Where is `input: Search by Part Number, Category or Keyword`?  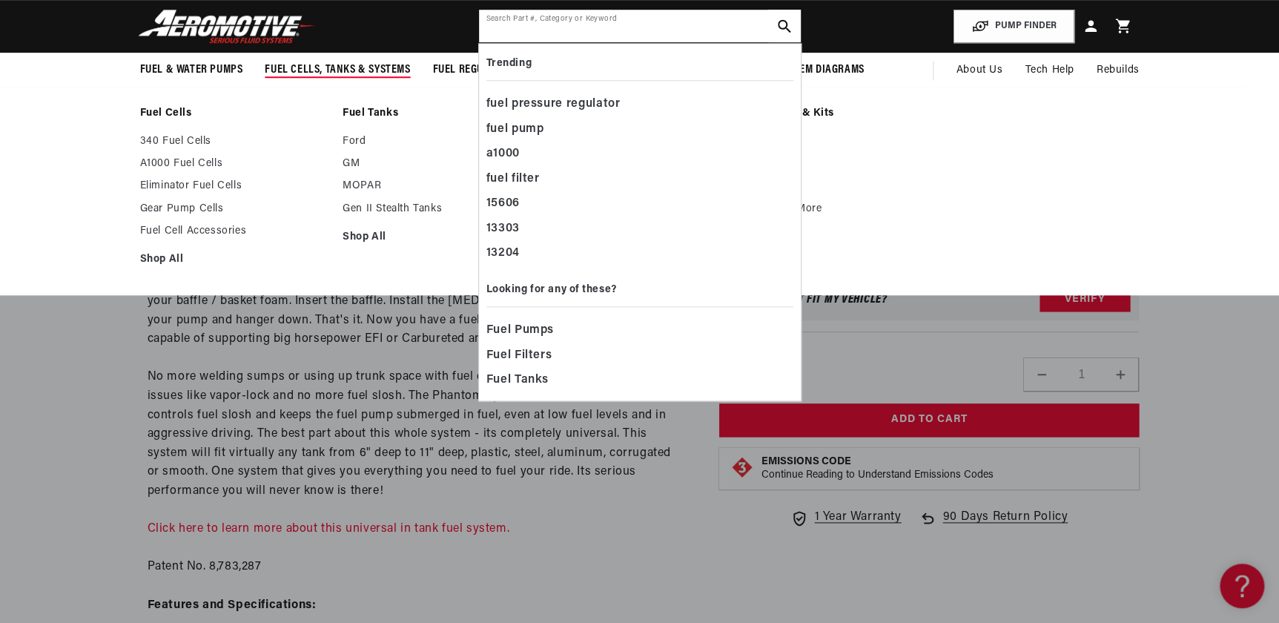 input: Search by Part Number, Category or Keyword is located at coordinates (640, 26).